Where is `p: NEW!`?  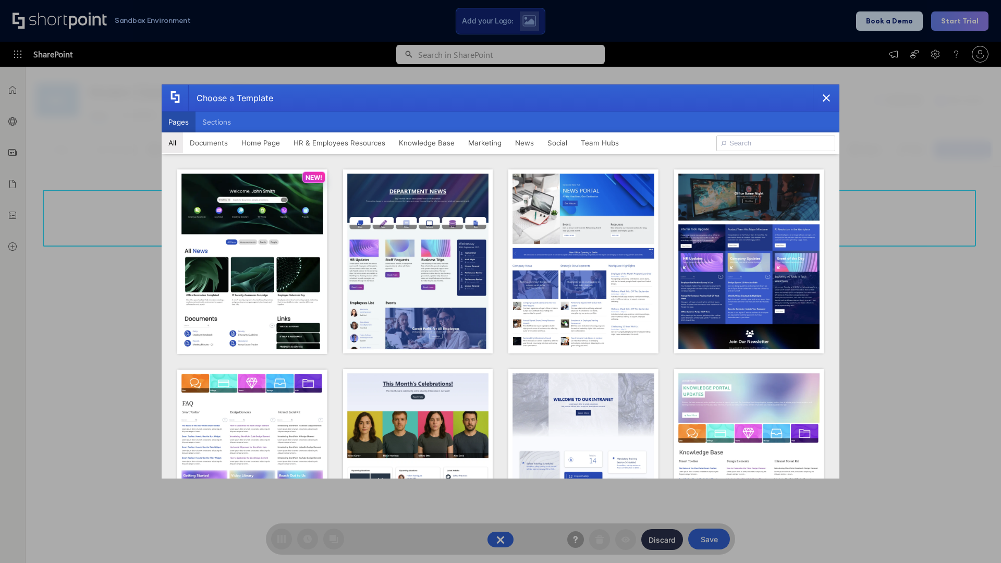 p: NEW! is located at coordinates (314, 177).